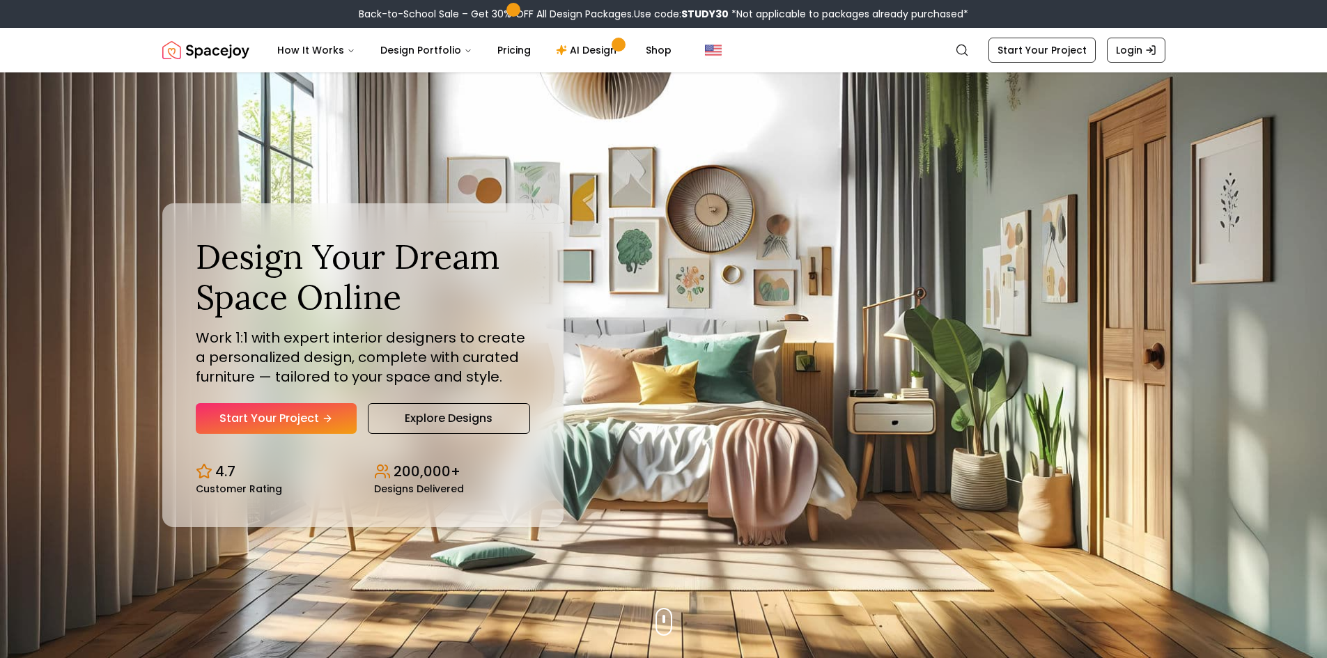  Describe the element at coordinates (206, 50) in the screenshot. I see `a: Spacejoy` at that location.